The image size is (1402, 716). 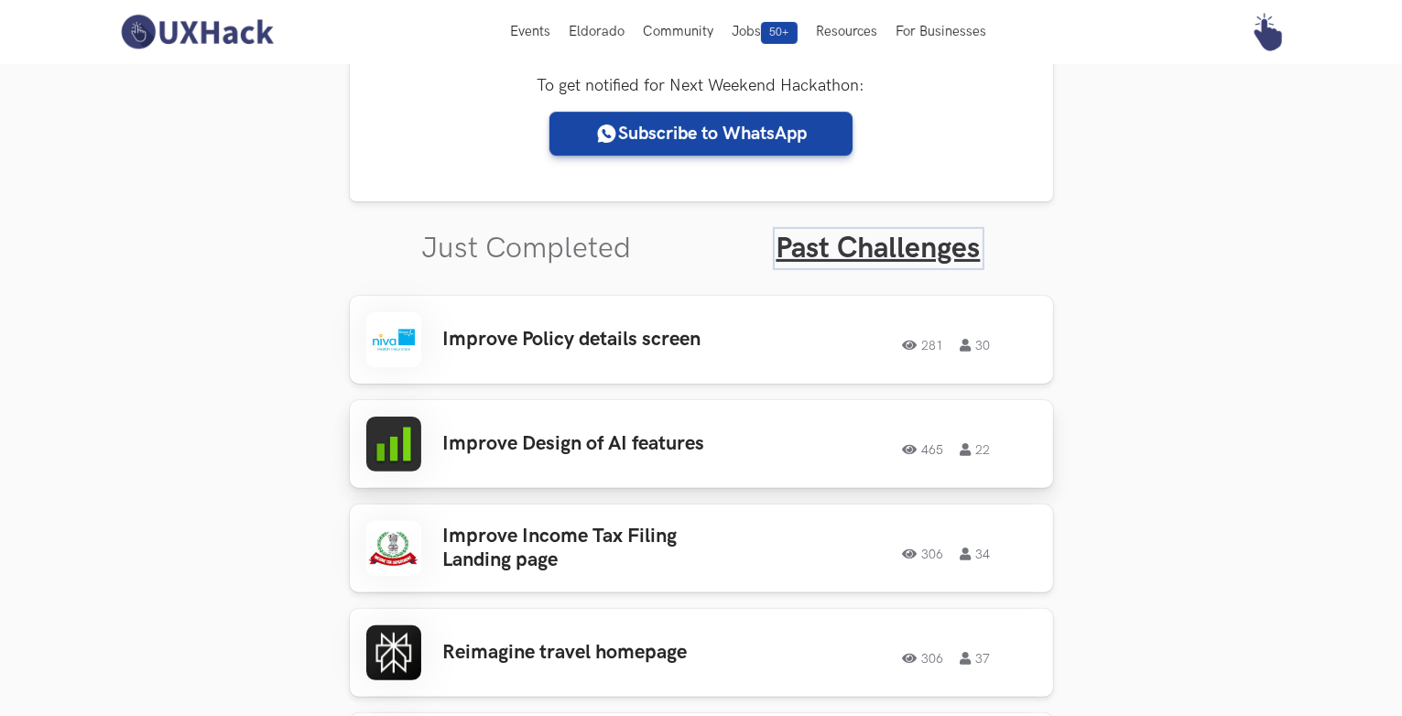 What do you see at coordinates (197, 32) in the screenshot?
I see `img: UXHack-logo.png` at bounding box center [197, 32].